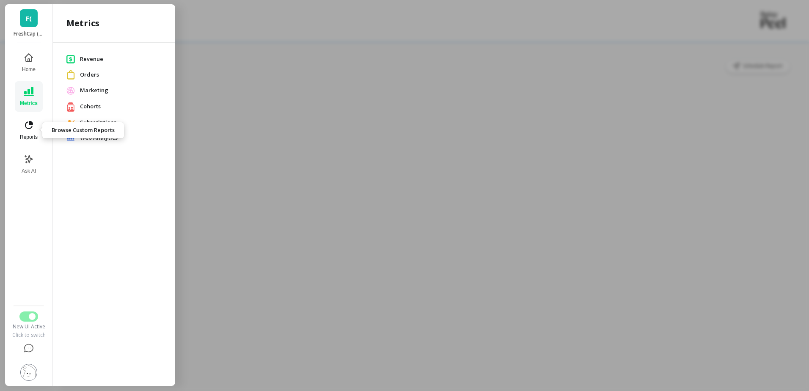  What do you see at coordinates (121, 138) in the screenshot?
I see `span: Web Analytics` at bounding box center [121, 138].